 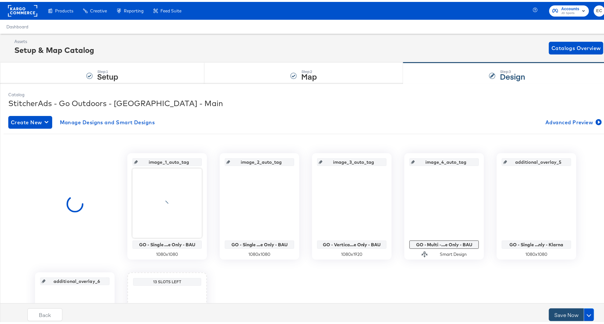 I want to click on span: Create New, so click(x=30, y=120).